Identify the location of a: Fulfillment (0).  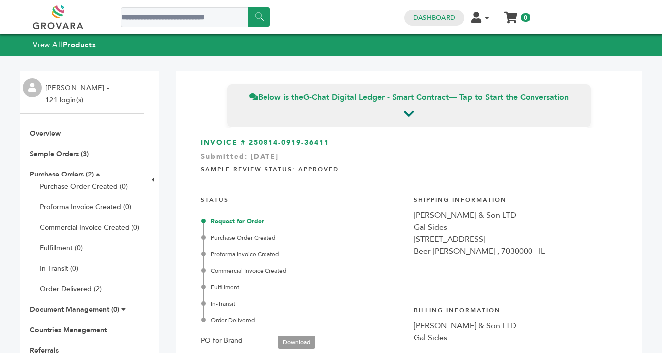
(61, 247).